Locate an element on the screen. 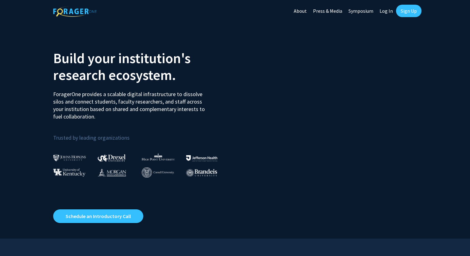 This screenshot has height=256, width=470. p: Trusted by leading organizations is located at coordinates (142, 134).